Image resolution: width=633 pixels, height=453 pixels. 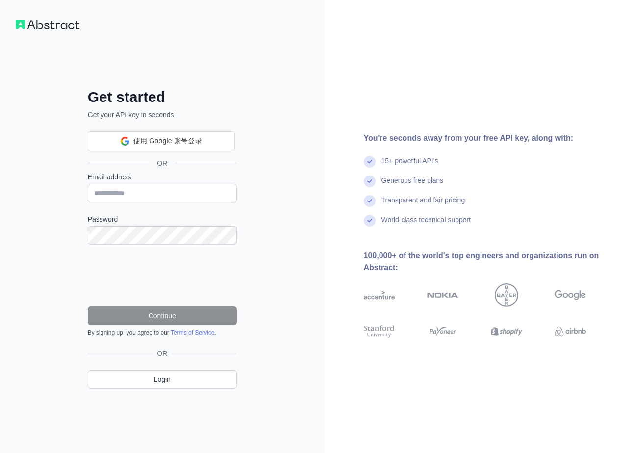 I want to click on h2: Get started, so click(x=162, y=97).